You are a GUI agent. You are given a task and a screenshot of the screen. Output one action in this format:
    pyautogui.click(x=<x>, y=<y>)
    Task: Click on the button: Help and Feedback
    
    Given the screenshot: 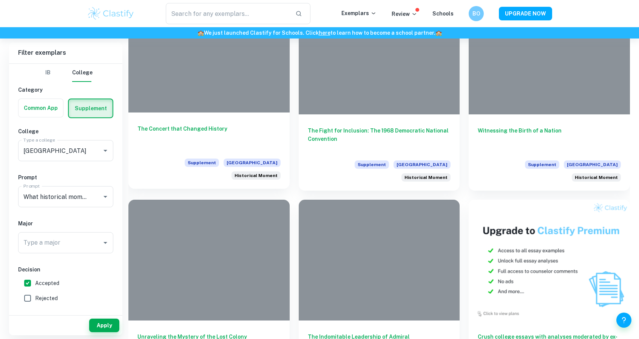 What is the action you would take?
    pyautogui.click(x=624, y=320)
    